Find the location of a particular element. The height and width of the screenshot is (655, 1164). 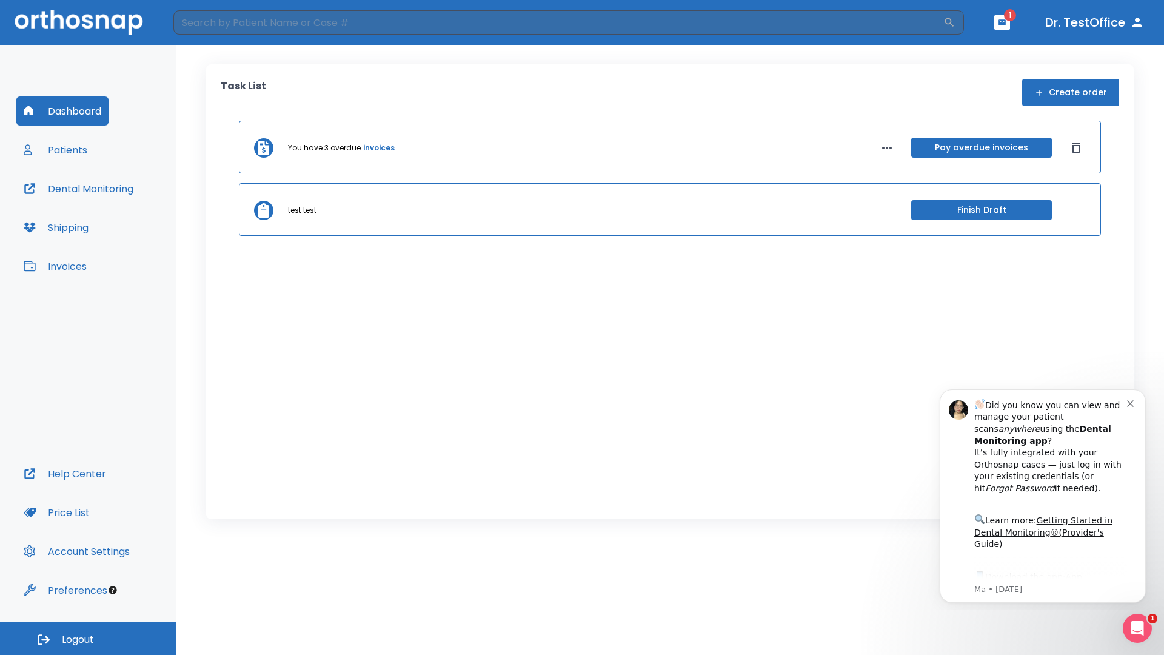

div: Did you know you can view and manage your patient scans using the ? It’s fully integrated with yo... is located at coordinates (129, 73).